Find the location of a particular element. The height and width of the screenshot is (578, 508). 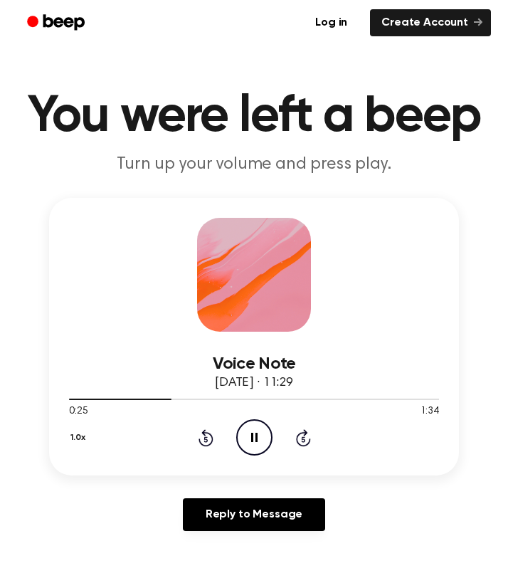

h1: You were left a beep is located at coordinates (254, 117).